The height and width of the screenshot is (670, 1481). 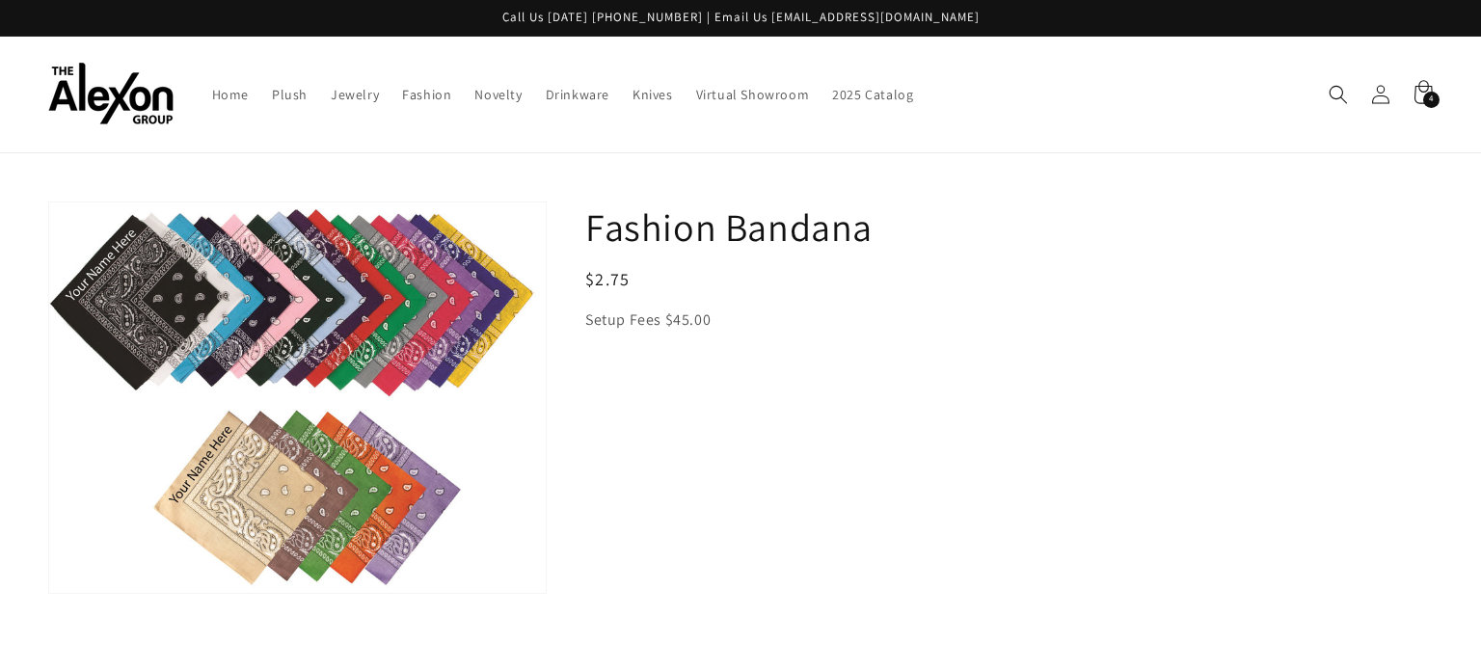 I want to click on span: Knives, so click(x=653, y=95).